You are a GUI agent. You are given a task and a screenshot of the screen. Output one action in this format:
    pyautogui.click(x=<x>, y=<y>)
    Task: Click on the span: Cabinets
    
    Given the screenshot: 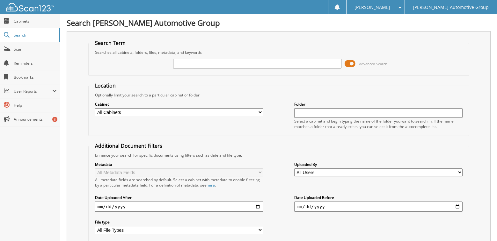 What is the action you would take?
    pyautogui.click(x=35, y=21)
    